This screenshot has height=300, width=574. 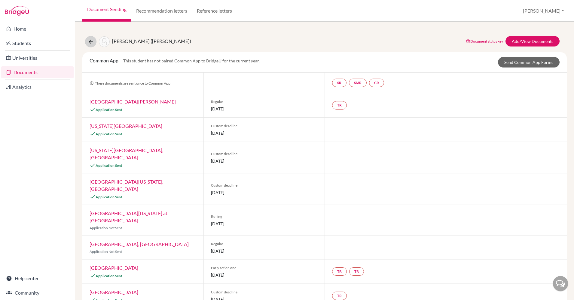 I want to click on a: Send Common App Forms, so click(x=528, y=62).